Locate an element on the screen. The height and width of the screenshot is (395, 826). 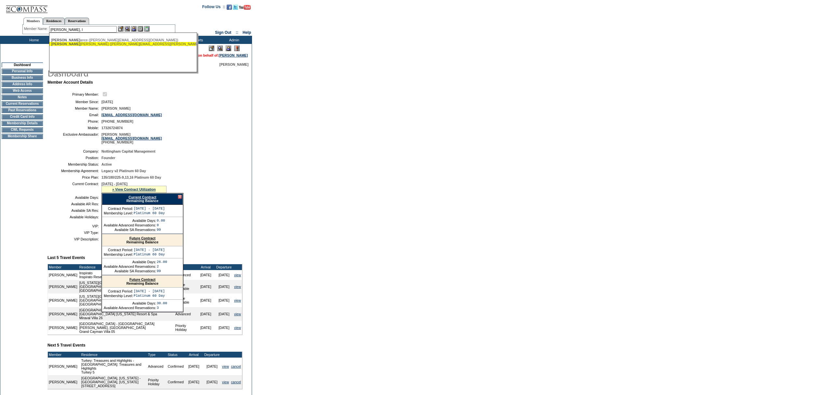
img: Follow us on Twitter is located at coordinates (235, 7).